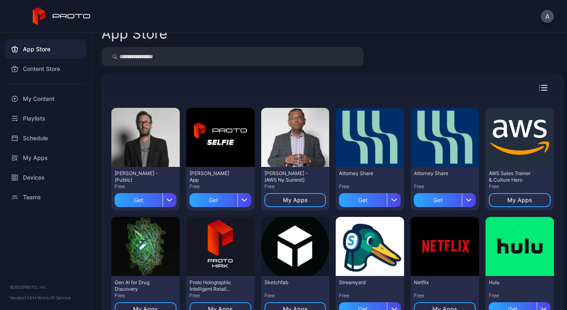 This screenshot has width=567, height=310. What do you see at coordinates (45, 138) in the screenshot?
I see `div: Schedule` at bounding box center [45, 138].